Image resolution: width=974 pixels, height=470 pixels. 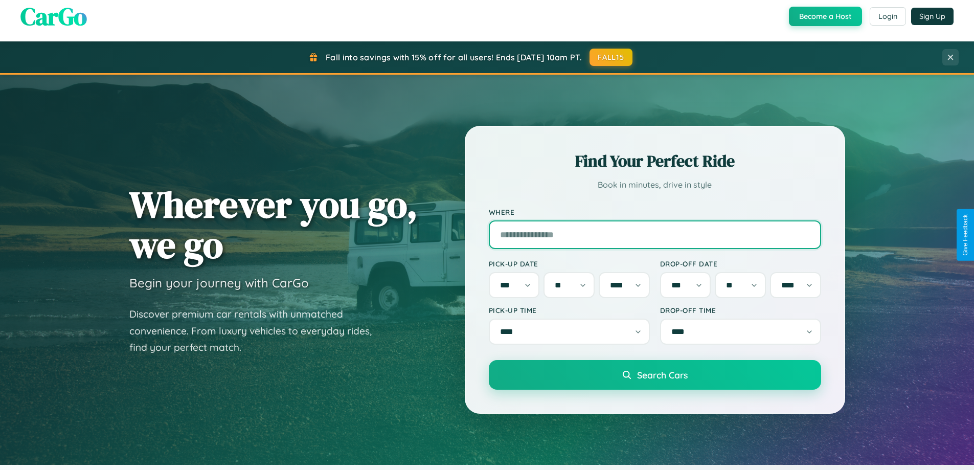 What do you see at coordinates (655, 212) in the screenshot?
I see `label: Where` at bounding box center [655, 212].